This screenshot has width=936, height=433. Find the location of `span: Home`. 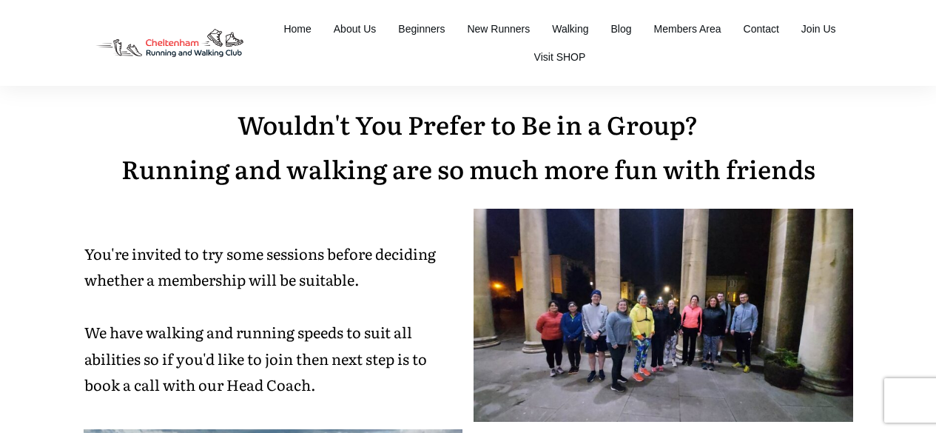

span: Home is located at coordinates (297, 29).